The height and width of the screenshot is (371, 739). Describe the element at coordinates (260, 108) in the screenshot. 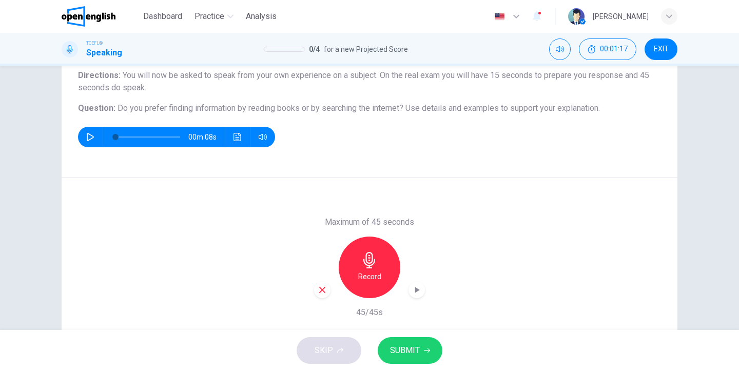

I see `span: Do you prefer finding information by reading books or by searching the internet?` at that location.